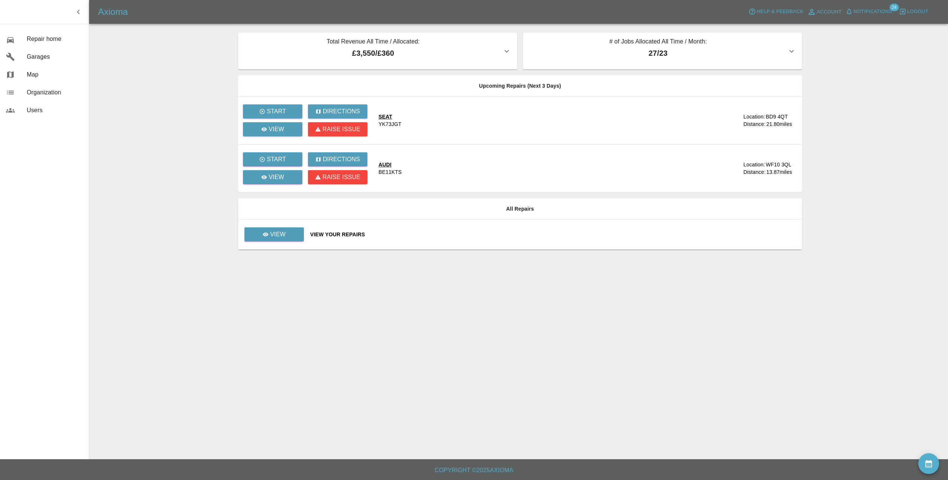 Image resolution: width=948 pixels, height=480 pixels. Describe the element at coordinates (390, 165) in the screenshot. I see `div: AUDI` at that location.